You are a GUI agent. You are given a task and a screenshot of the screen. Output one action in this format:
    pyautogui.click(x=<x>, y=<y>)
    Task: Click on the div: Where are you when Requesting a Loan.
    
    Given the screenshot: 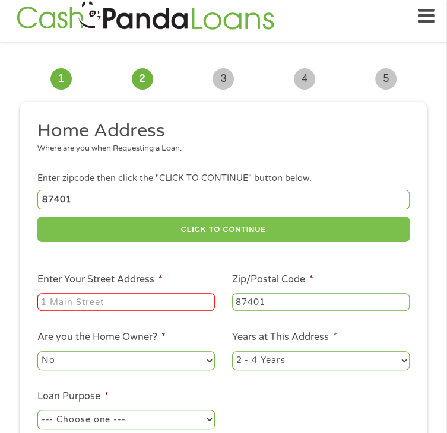 What is the action you would take?
    pyautogui.click(x=219, y=149)
    